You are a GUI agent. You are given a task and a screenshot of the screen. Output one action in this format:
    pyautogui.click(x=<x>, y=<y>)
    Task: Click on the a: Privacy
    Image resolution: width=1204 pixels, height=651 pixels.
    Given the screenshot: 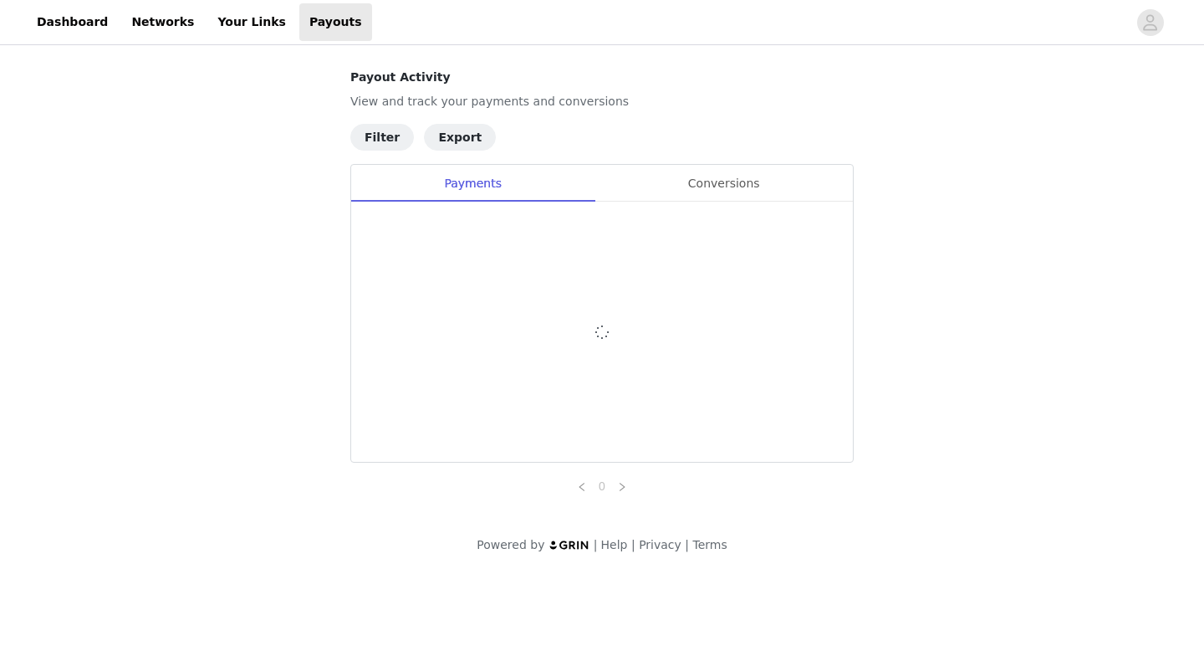 What is the action you would take?
    pyautogui.click(x=660, y=544)
    